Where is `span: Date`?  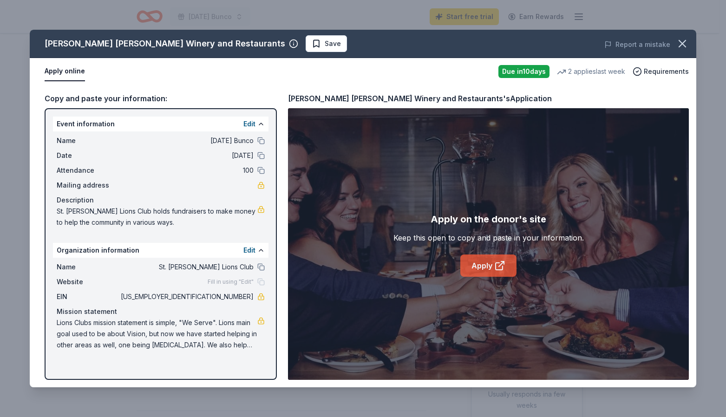 span: Date is located at coordinates (88, 156).